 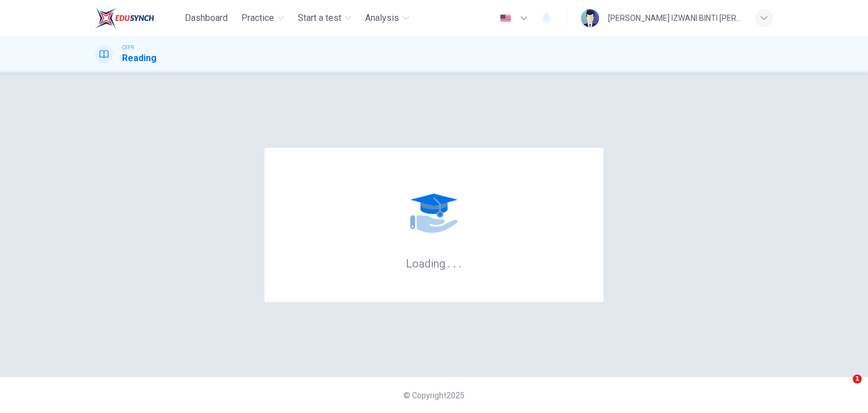 I want to click on span: © Copyright 2025, so click(x=434, y=395).